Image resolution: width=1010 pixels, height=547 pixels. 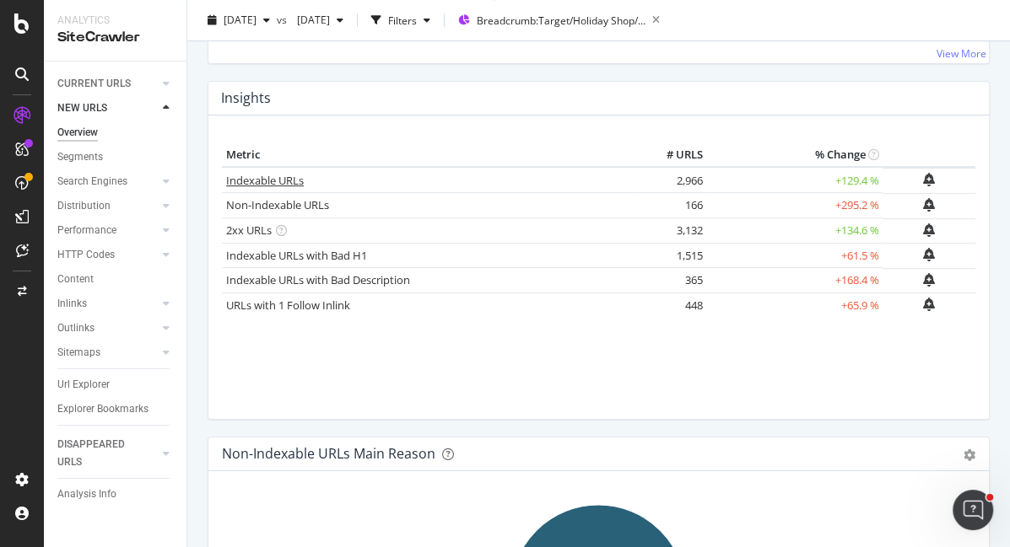 I want to click on a: Inlinks, so click(x=107, y=304).